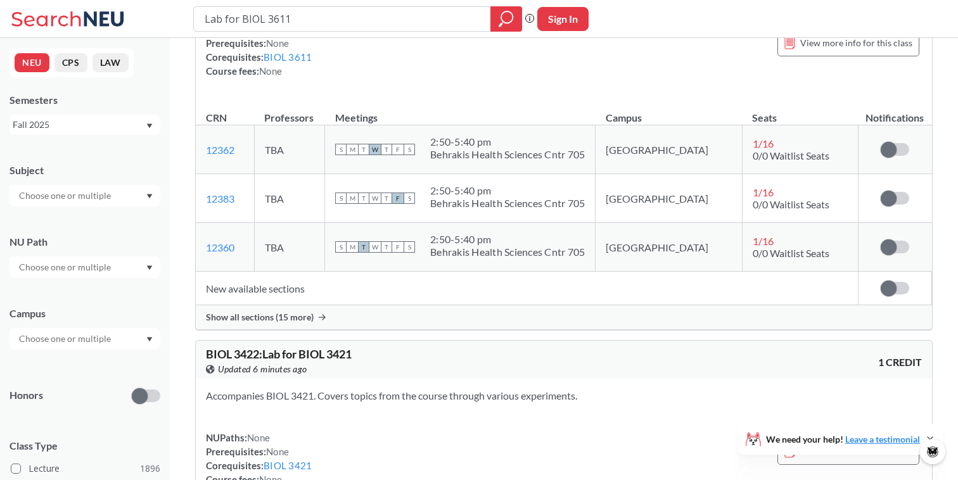 The height and width of the screenshot is (480, 958). I want to click on div: NU Path, so click(85, 242).